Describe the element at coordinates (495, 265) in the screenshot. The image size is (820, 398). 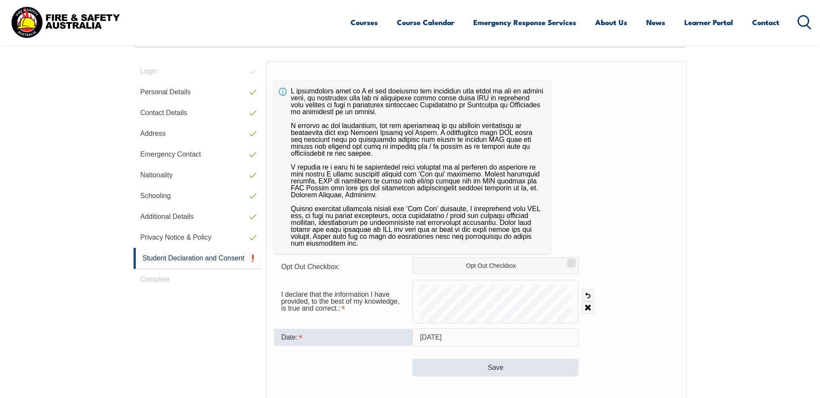
I see `label: Opt Out Checkbox` at that location.